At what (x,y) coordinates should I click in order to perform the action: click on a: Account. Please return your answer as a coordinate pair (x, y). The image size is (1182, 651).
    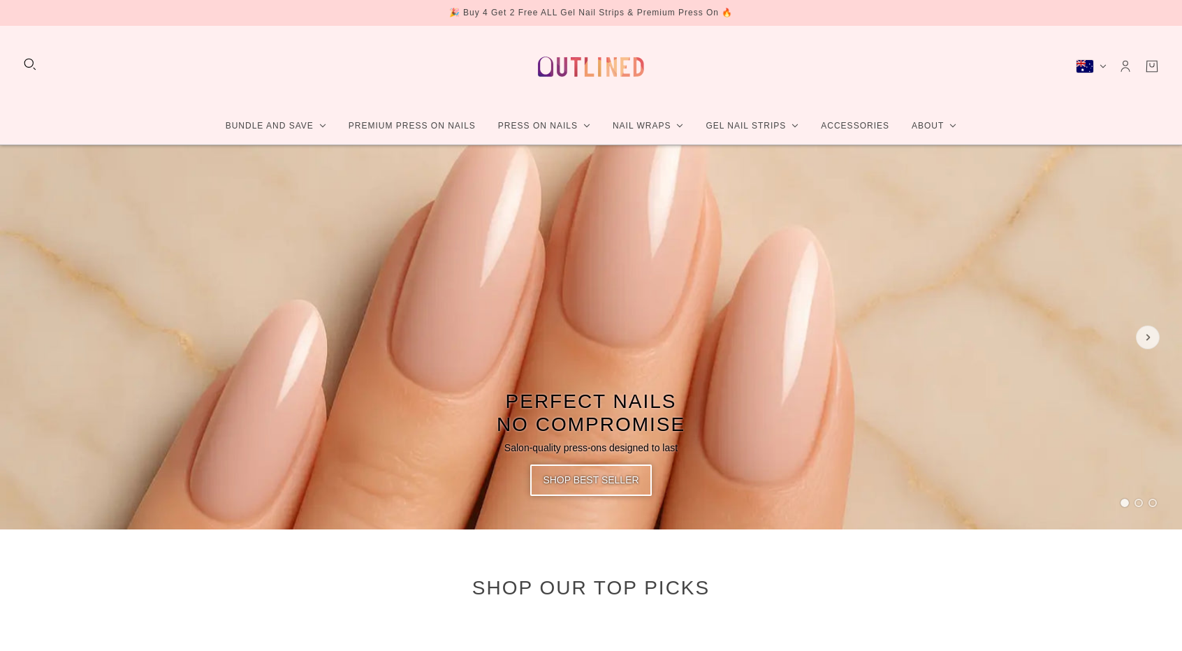
    Looking at the image, I should click on (1125, 66).